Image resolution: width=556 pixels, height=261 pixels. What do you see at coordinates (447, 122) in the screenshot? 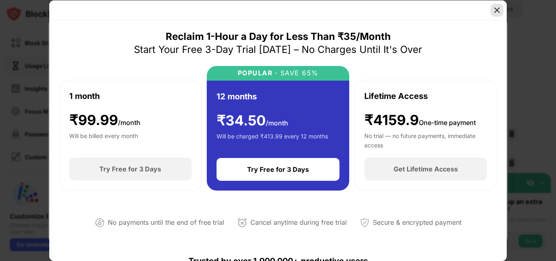
I see `span: One-time payment` at bounding box center [447, 122].